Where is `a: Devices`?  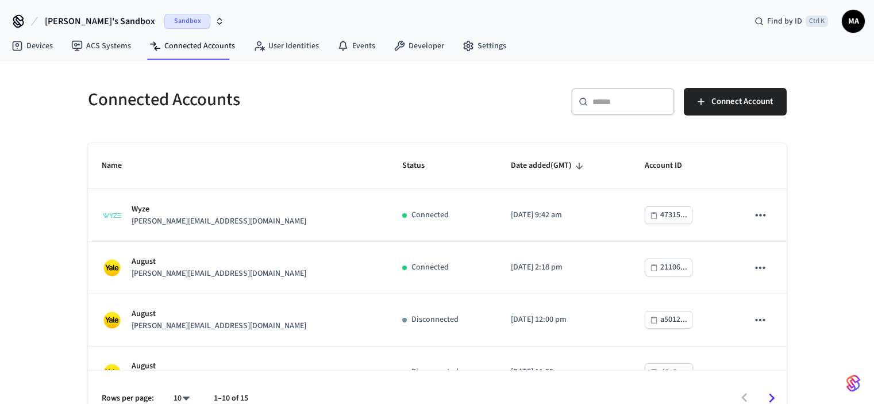
a: Devices is located at coordinates (32, 46).